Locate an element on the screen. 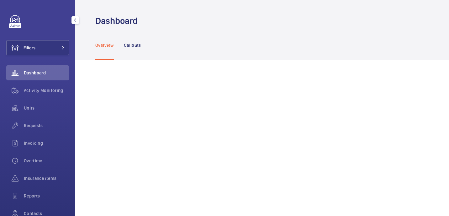  span: Activity Monitoring is located at coordinates (46, 90).